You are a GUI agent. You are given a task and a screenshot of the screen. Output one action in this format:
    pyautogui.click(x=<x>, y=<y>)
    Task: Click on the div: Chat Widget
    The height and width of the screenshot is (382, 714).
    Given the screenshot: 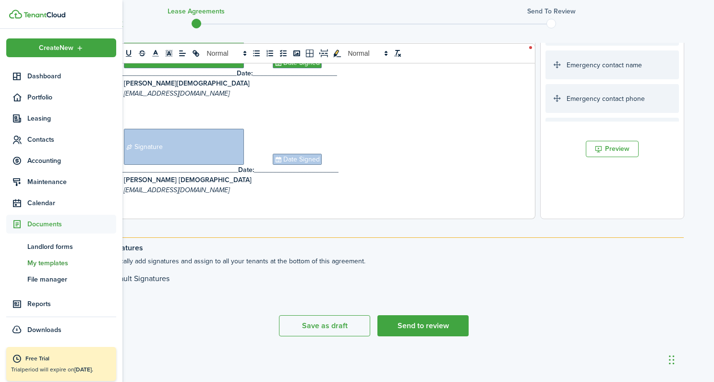 What is the action you would take?
    pyautogui.click(x=690, y=359)
    